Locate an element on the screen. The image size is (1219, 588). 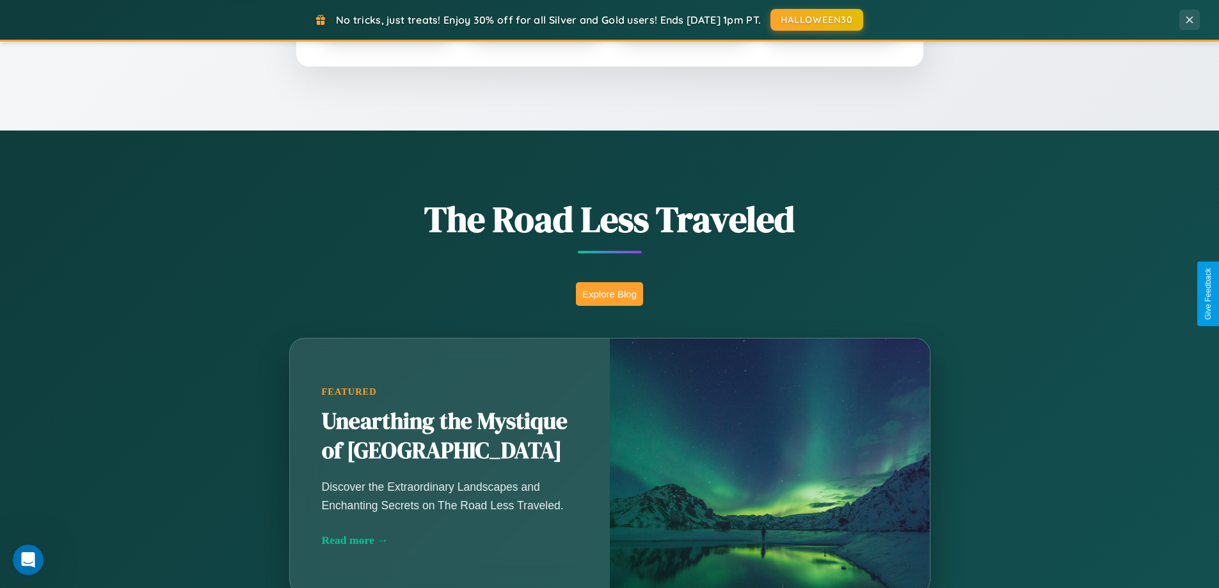
h1: The Road Less Traveled is located at coordinates (610, 219).